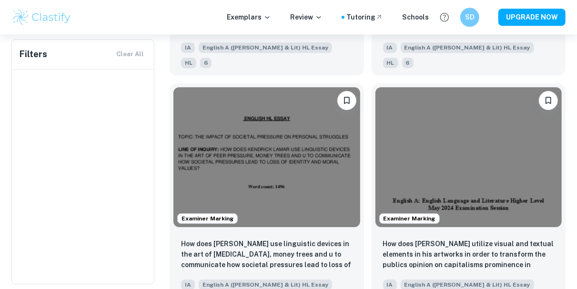 The image size is (577, 289). I want to click on button: SD, so click(470, 17).